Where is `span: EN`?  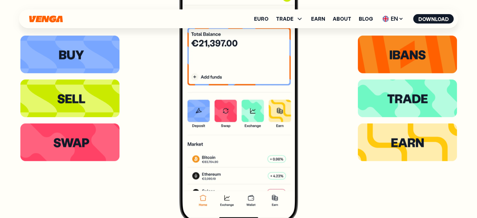 span: EN is located at coordinates (393, 19).